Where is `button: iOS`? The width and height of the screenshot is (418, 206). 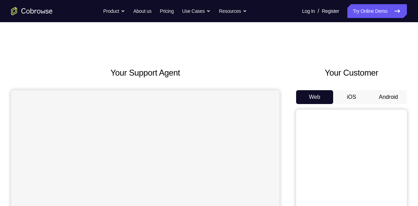
button: iOS is located at coordinates (352, 97).